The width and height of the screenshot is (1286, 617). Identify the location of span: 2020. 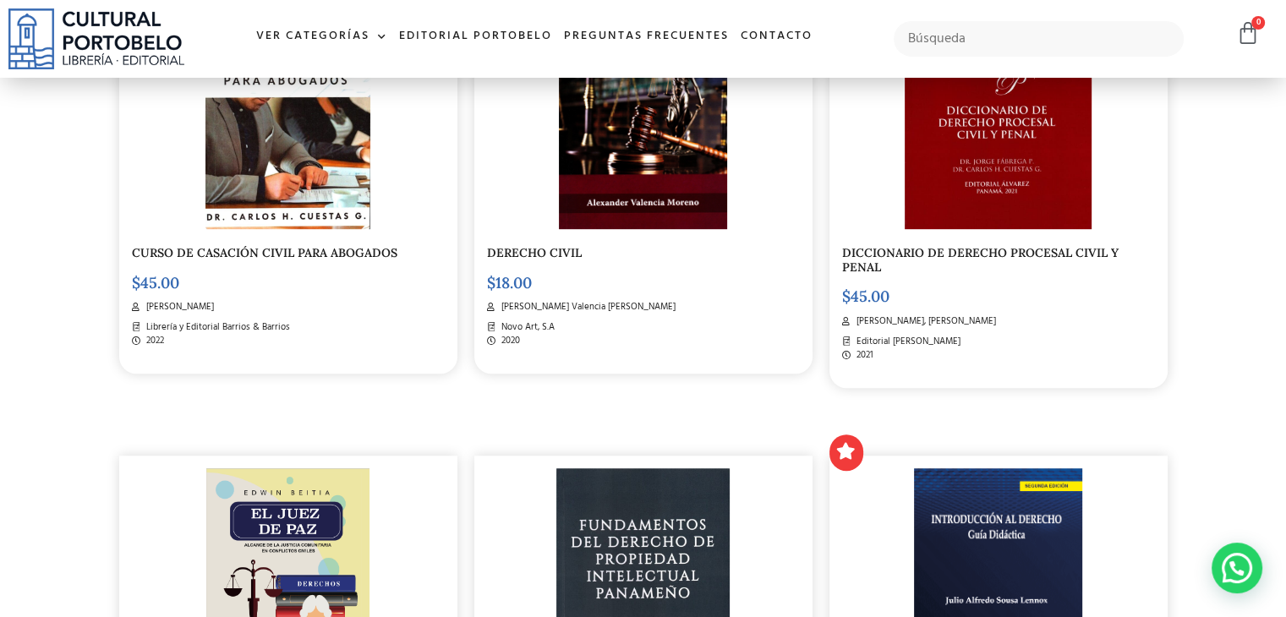
(508, 341).